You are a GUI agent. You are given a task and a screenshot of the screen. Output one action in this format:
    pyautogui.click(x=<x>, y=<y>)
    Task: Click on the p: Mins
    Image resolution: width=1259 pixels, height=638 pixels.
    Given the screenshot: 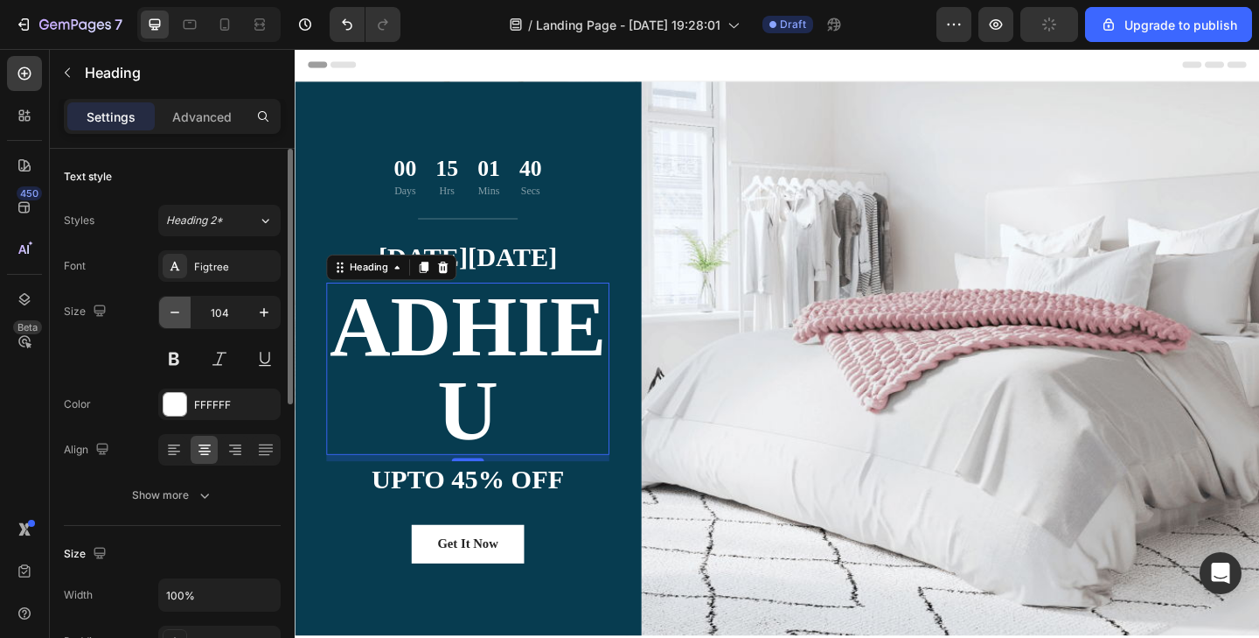 What is the action you would take?
    pyautogui.click(x=211, y=155)
    